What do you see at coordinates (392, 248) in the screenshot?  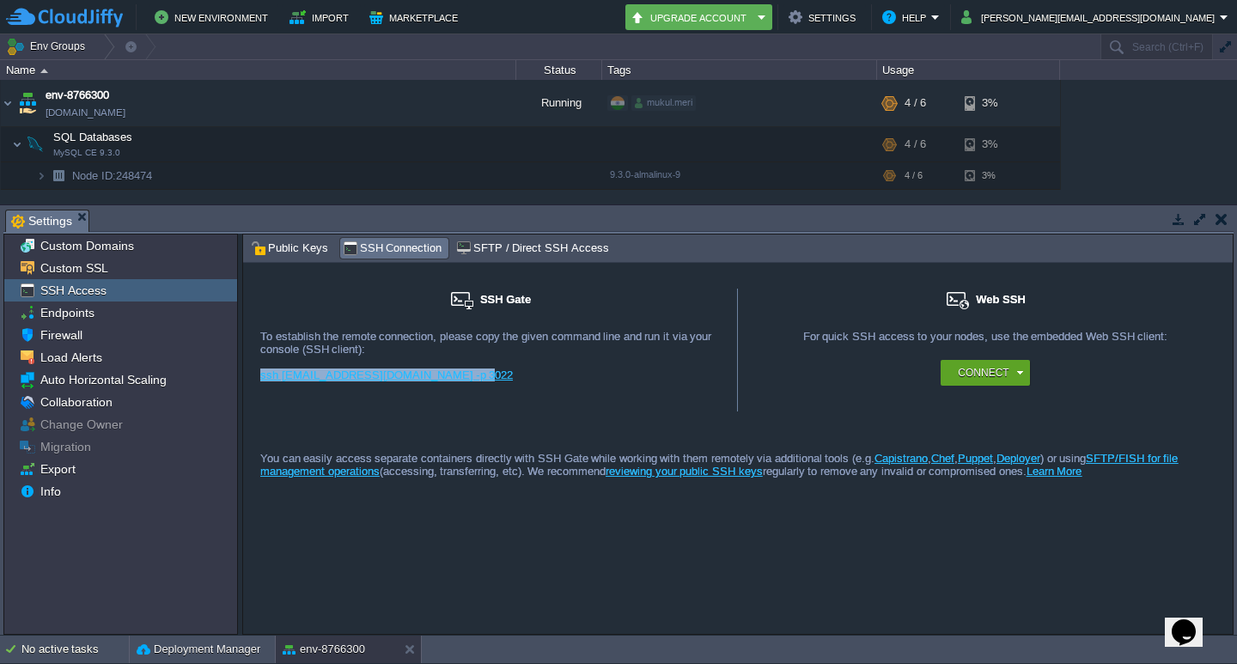 I see `span: SSH Connection` at bounding box center [392, 248].